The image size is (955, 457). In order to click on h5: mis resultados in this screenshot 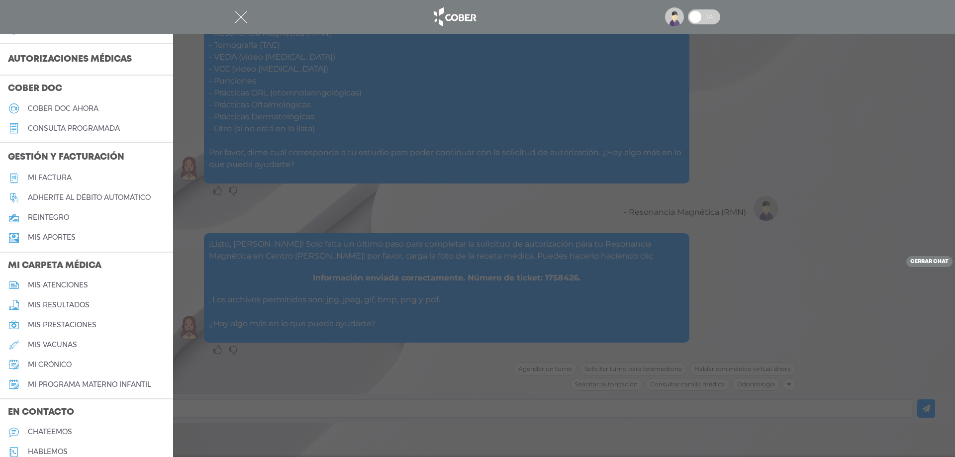, I will do `click(59, 305)`.